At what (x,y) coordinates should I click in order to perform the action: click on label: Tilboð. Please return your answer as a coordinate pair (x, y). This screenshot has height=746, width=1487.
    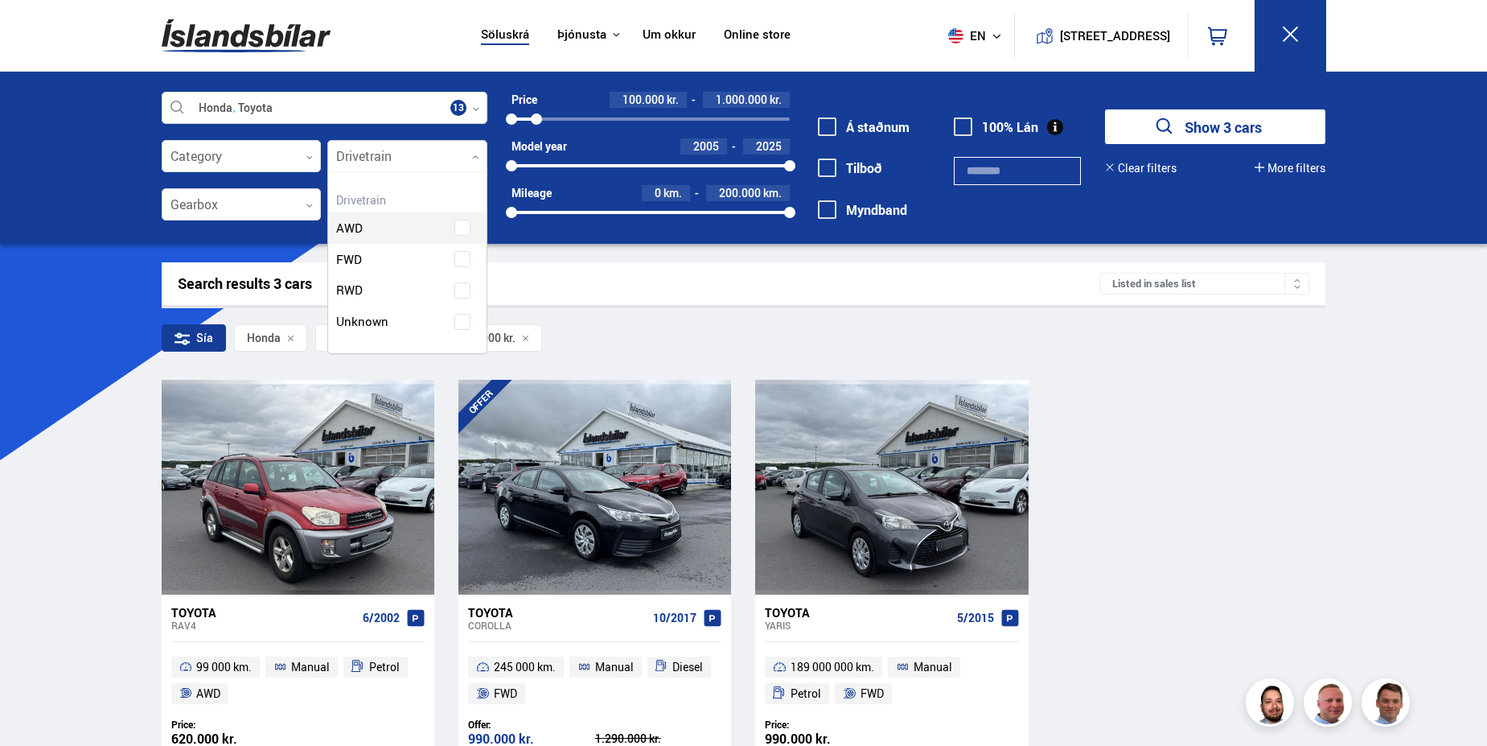
    Looking at the image, I should click on (850, 168).